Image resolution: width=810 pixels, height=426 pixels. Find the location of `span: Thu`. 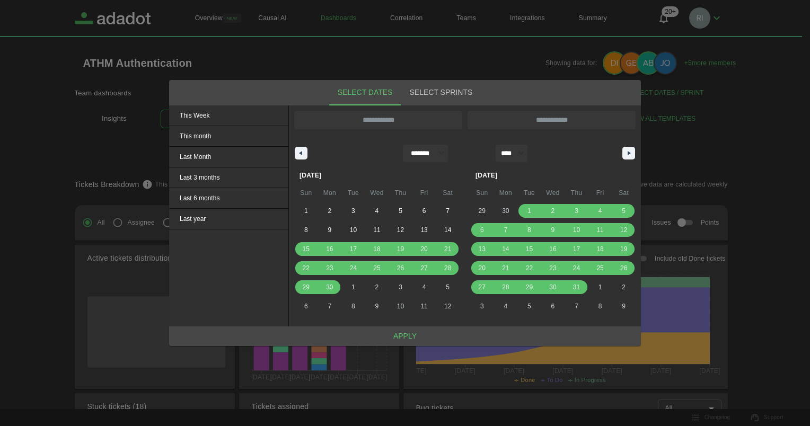

span: Thu is located at coordinates (577, 193).